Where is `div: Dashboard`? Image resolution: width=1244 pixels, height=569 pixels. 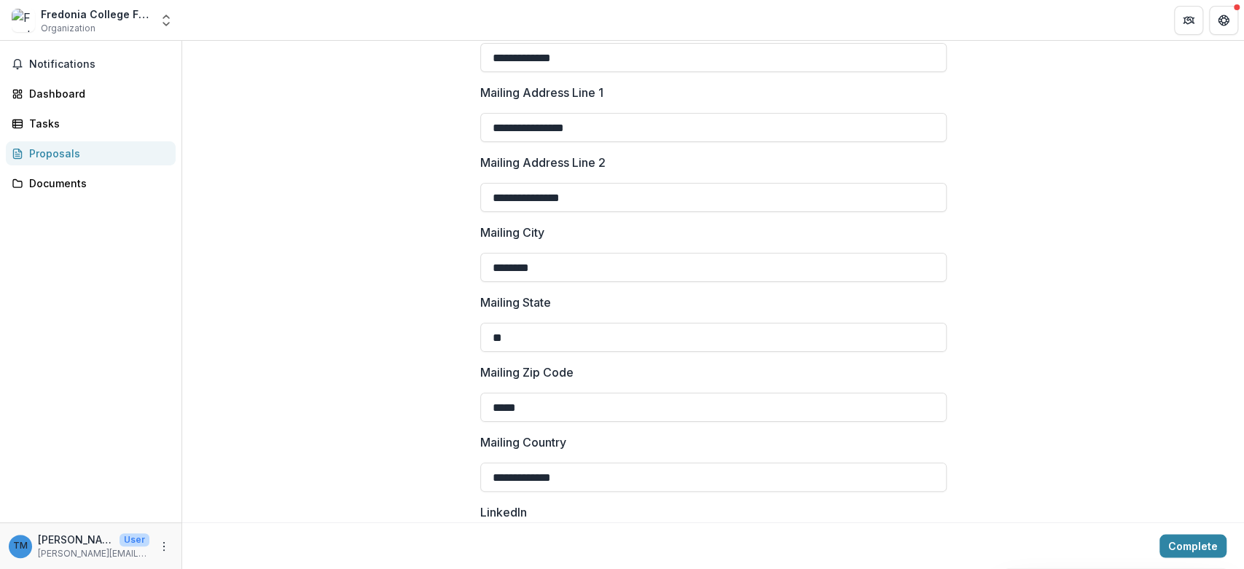 div: Dashboard is located at coordinates (96, 93).